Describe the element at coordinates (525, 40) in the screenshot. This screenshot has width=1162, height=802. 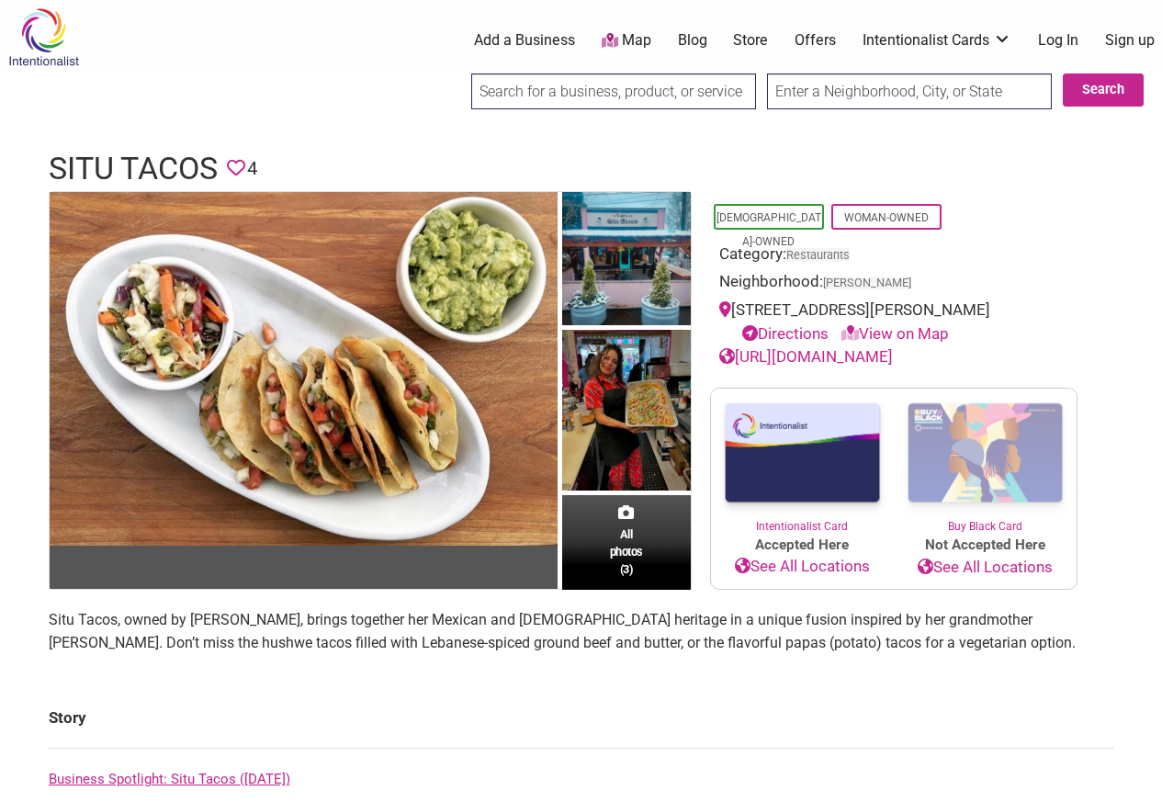
I see `a: Add a Business` at that location.